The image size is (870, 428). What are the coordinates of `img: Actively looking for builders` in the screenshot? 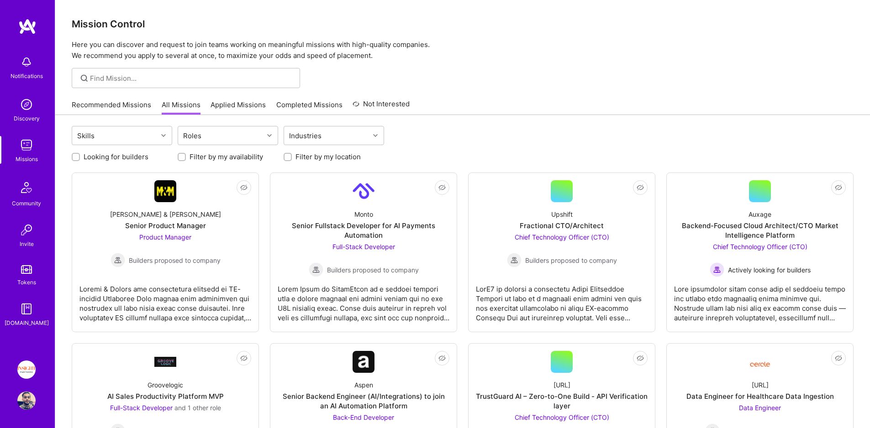 It's located at (717, 270).